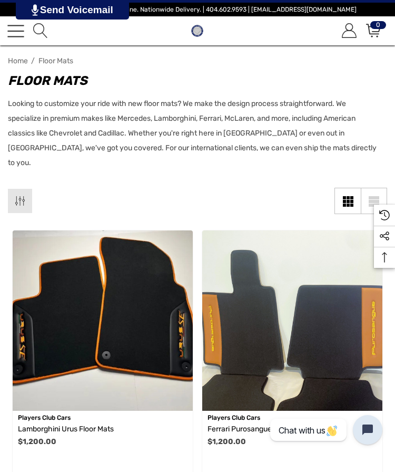  What do you see at coordinates (40, 31) in the screenshot?
I see `a: Search` at bounding box center [40, 31].